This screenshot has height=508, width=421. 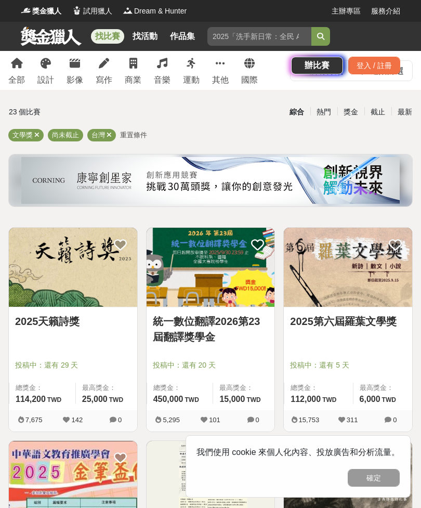 I want to click on span: 450,000, so click(x=168, y=399).